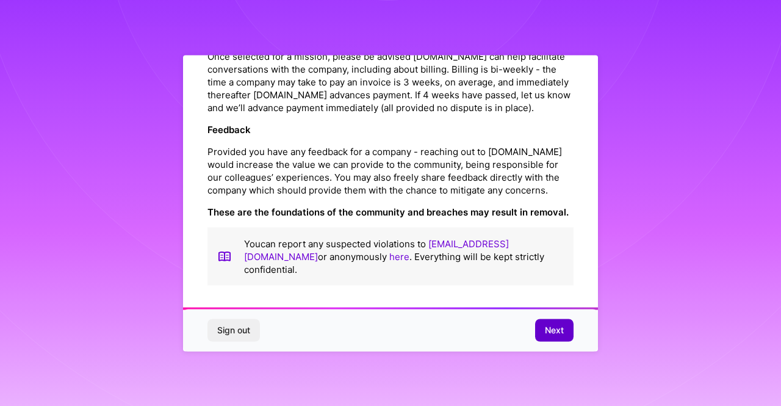 The height and width of the screenshot is (406, 781). What do you see at coordinates (554, 330) in the screenshot?
I see `span: Next` at bounding box center [554, 330].